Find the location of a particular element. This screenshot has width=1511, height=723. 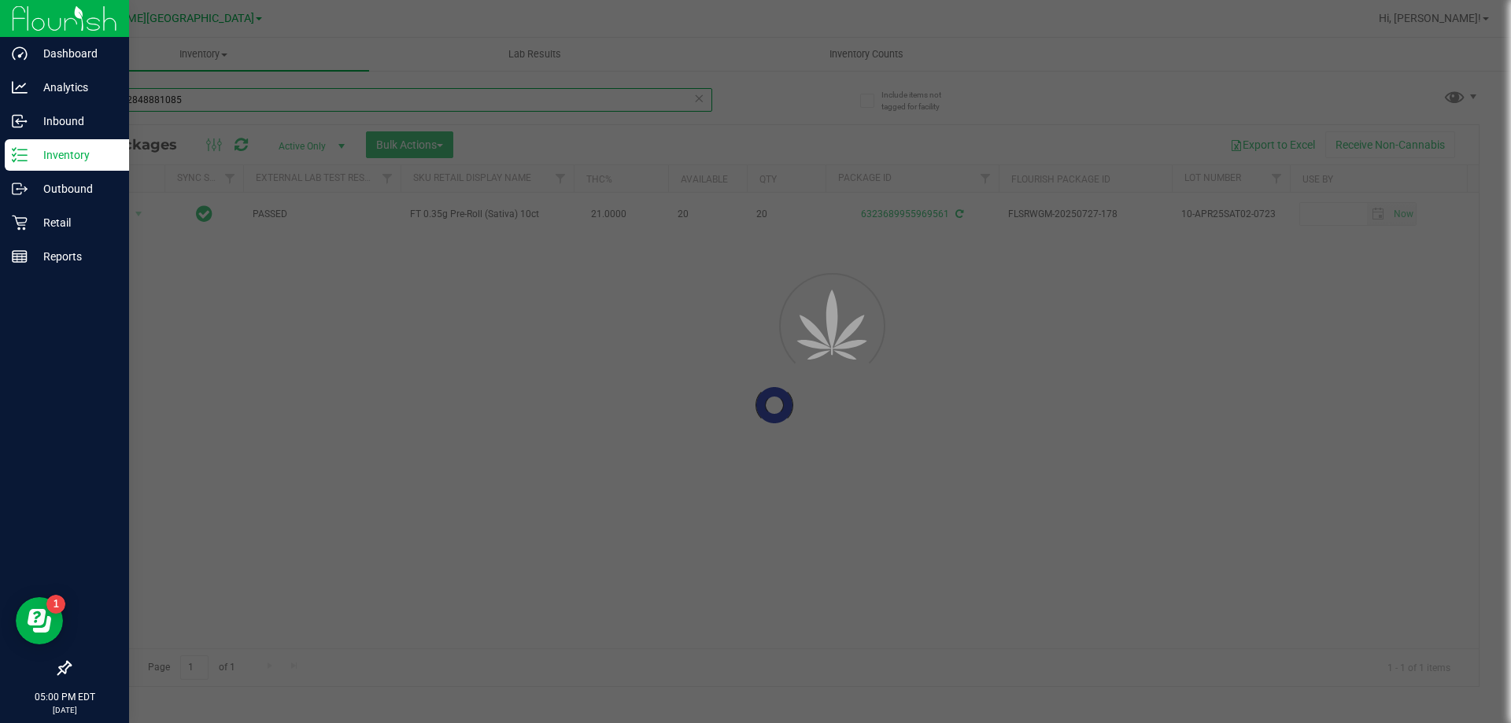

p: Analytics is located at coordinates (75, 87).